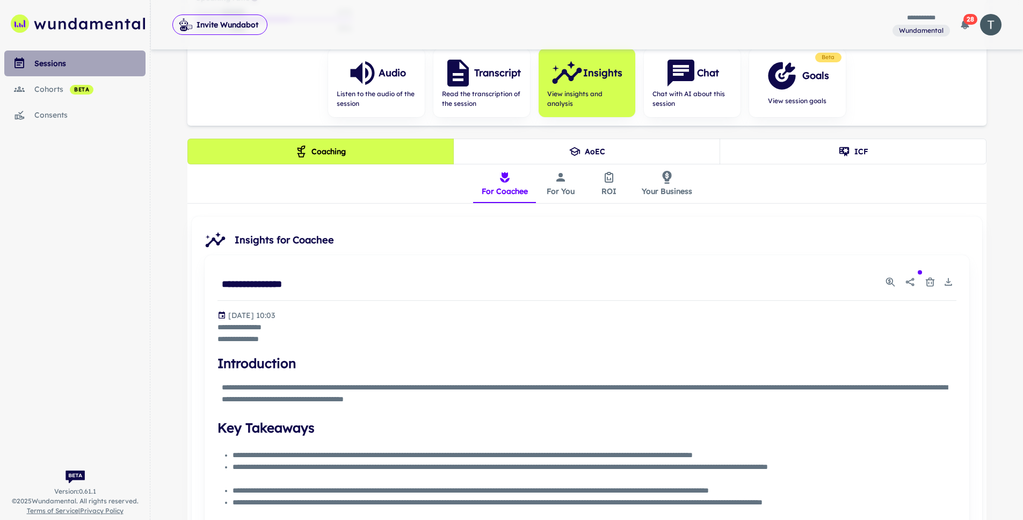  What do you see at coordinates (497, 73) in the screenshot?
I see `h6: Transcript` at bounding box center [497, 73].